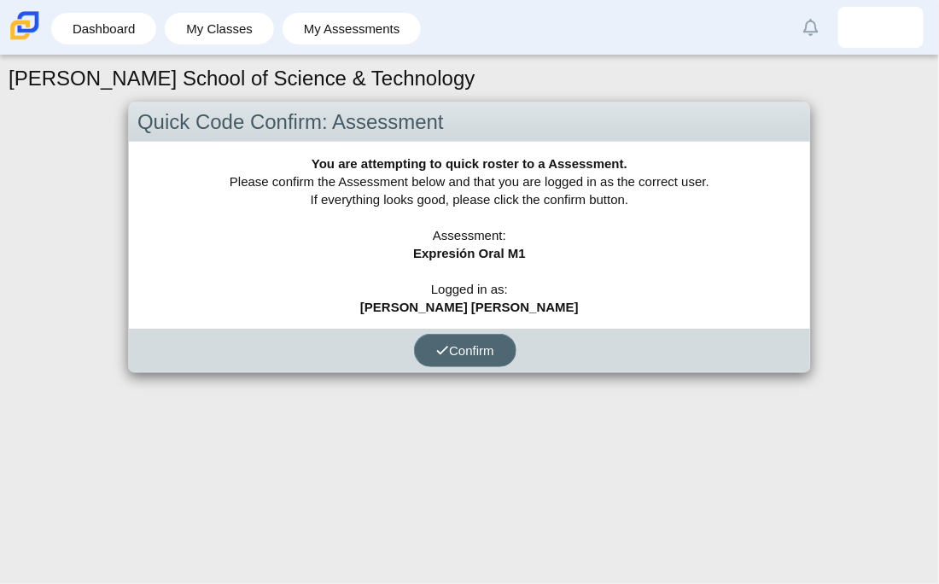 Image resolution: width=939 pixels, height=584 pixels. I want to click on a: Dashboard, so click(103, 28).